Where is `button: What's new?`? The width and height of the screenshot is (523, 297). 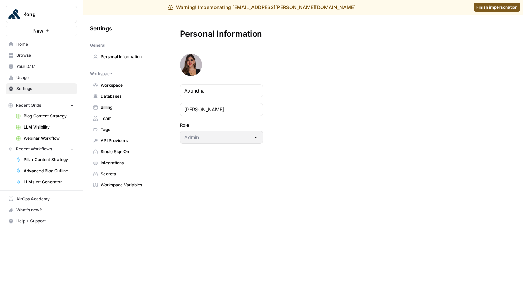
button: What's new? is located at coordinates (41, 210).